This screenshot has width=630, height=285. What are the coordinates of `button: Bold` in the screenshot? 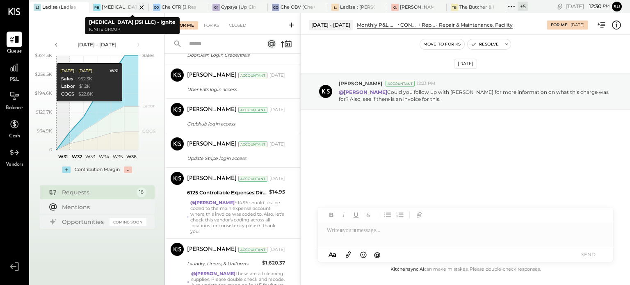 It's located at (331, 215).